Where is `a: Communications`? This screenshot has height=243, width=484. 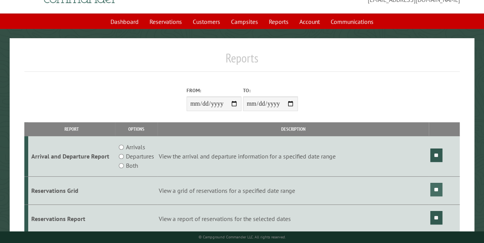
a: Communications is located at coordinates (352, 22).